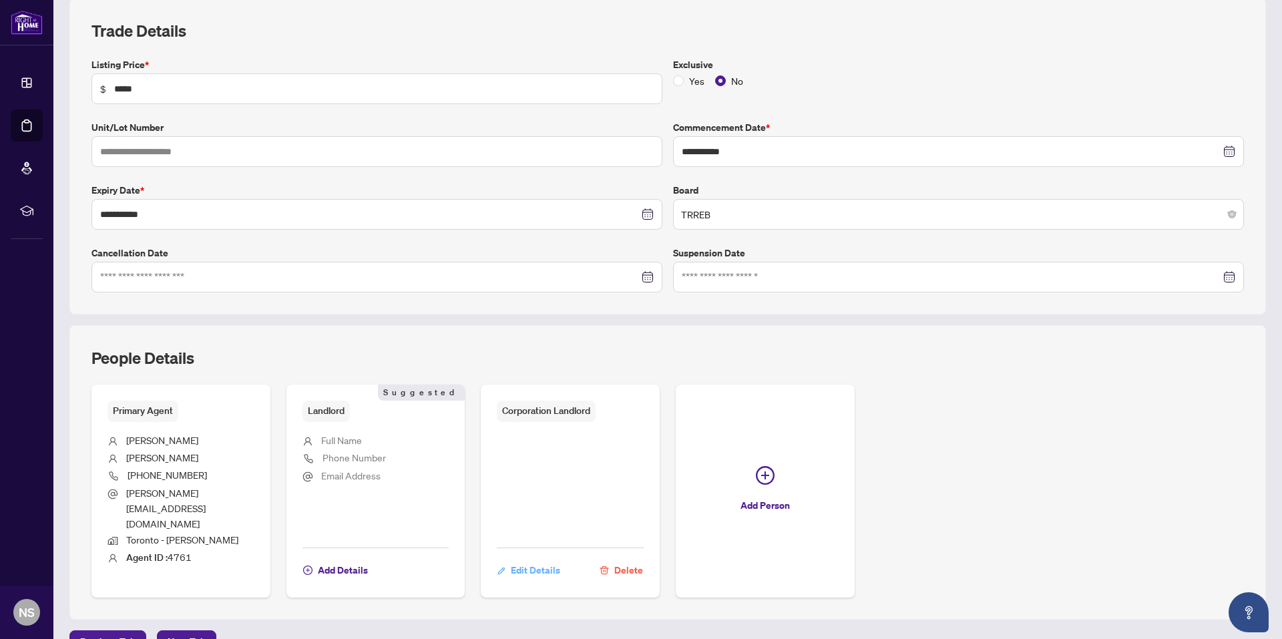  I want to click on button: Add Person, so click(765, 491).